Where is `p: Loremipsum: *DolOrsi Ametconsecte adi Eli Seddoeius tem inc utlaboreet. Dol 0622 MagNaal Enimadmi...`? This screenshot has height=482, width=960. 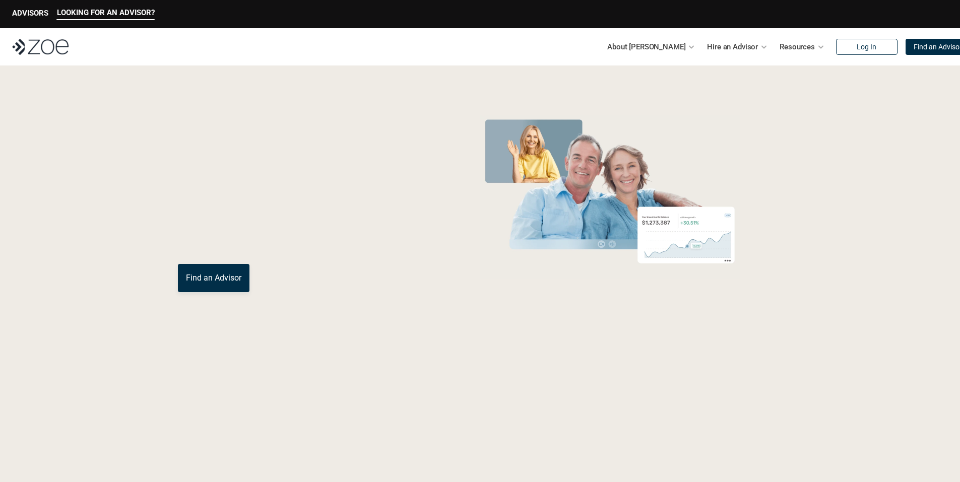
p: Loremipsum: *DolOrsi Ametconsecte adi Eli Seddoeius tem inc utlaboreet. Dol 0622 MagNaal Enimadmi... is located at coordinates (480, 439).